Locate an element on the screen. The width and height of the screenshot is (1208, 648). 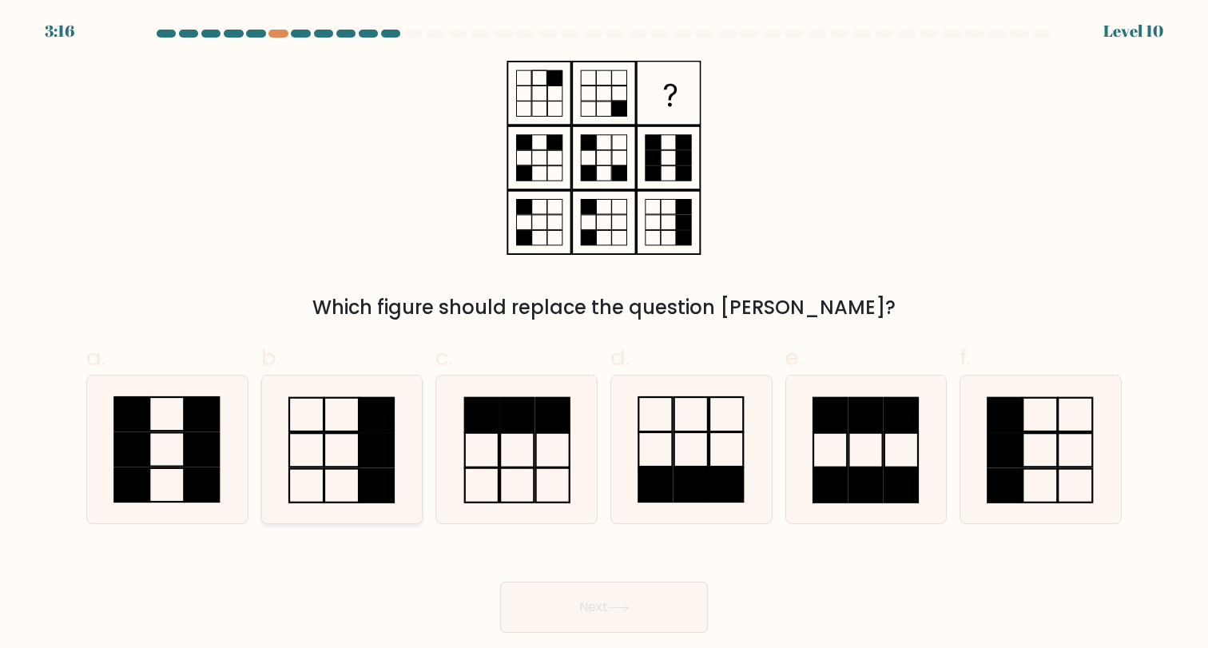
span: d. is located at coordinates (620, 357).